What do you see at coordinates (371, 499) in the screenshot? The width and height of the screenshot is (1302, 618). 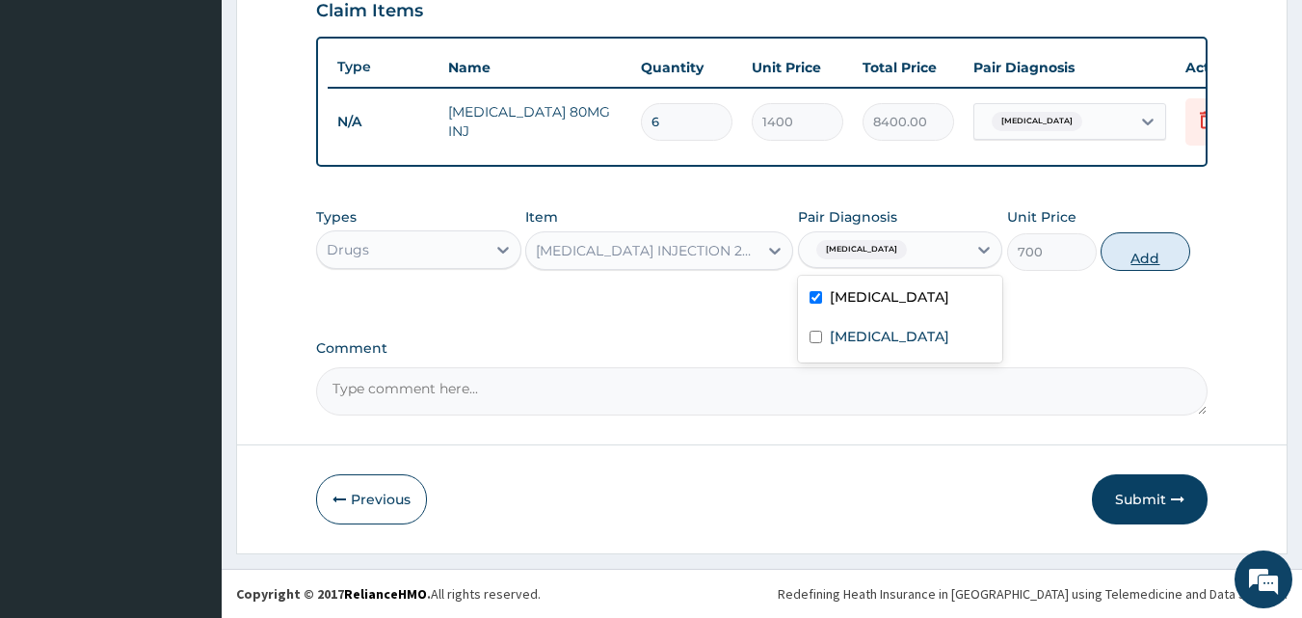 I see `button: Previous` at bounding box center [371, 499].